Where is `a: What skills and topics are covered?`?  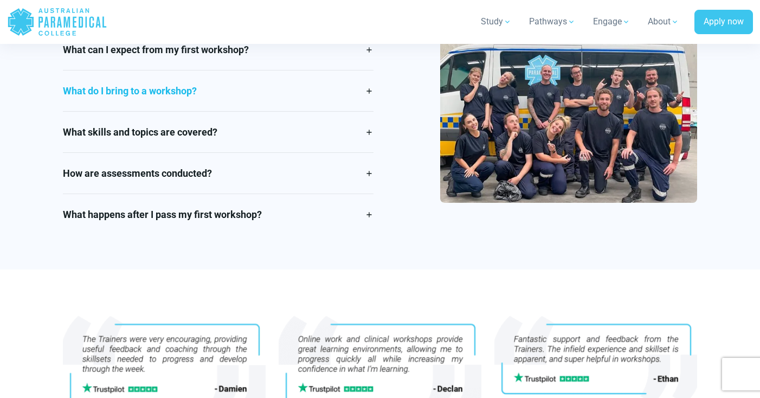
a: What skills and topics are covered? is located at coordinates (218, 132).